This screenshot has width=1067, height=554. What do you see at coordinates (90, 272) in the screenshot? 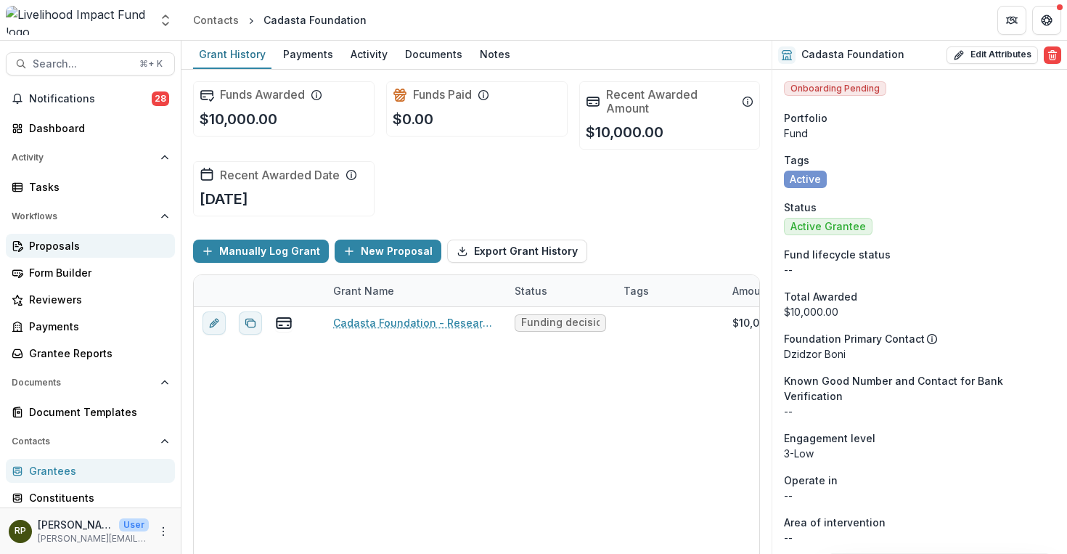
I see `a: Form Builder` at bounding box center [90, 272].